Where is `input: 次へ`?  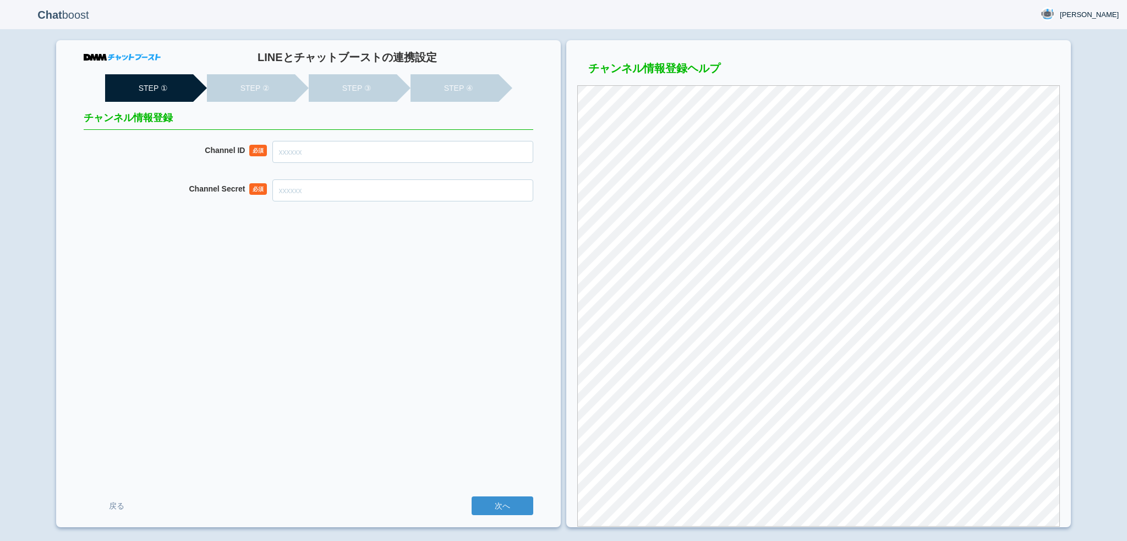 input: 次へ is located at coordinates (502, 506).